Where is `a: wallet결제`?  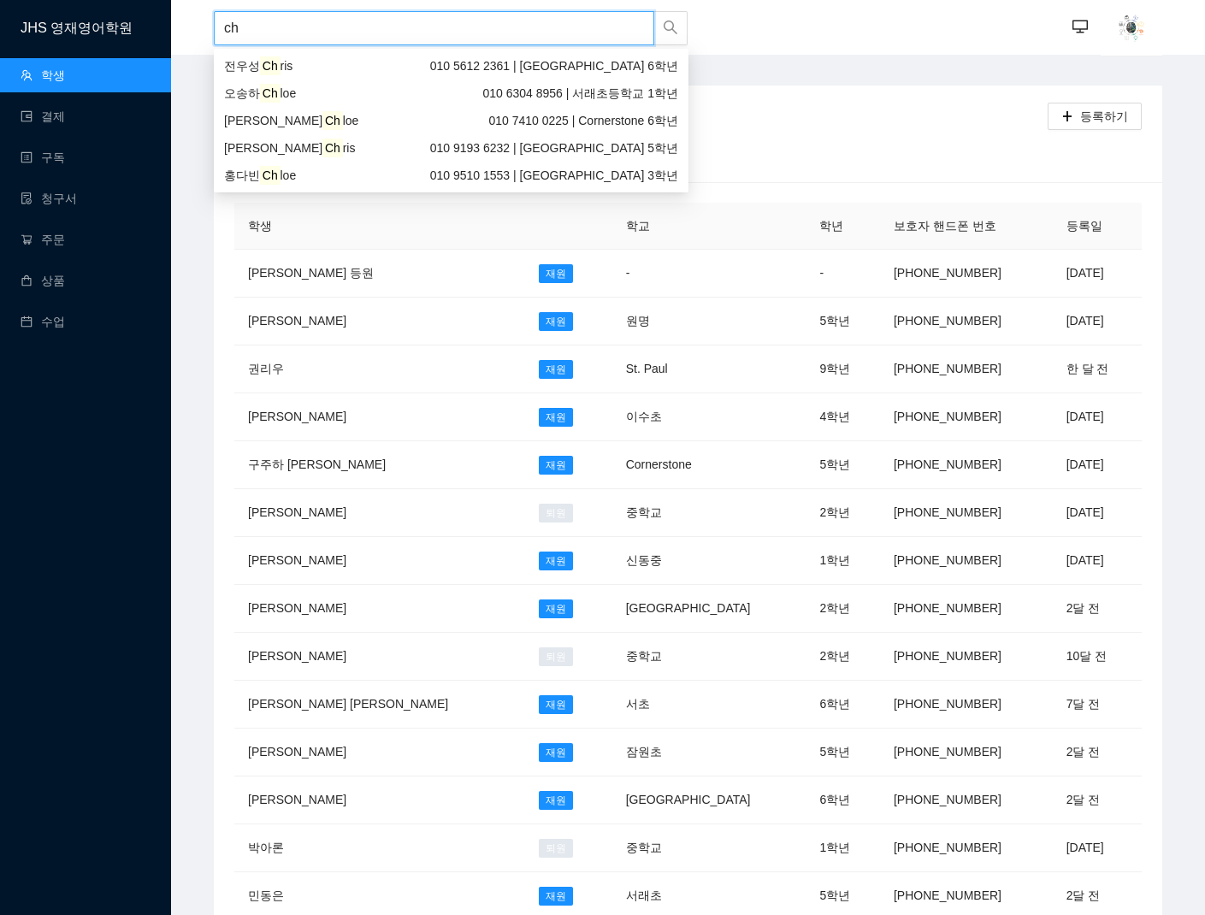 a: wallet결제 is located at coordinates (43, 116).